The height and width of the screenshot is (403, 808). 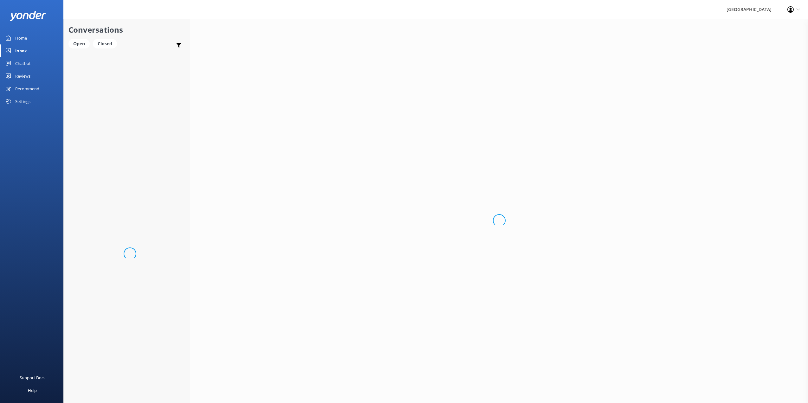 I want to click on div: Help, so click(x=32, y=391).